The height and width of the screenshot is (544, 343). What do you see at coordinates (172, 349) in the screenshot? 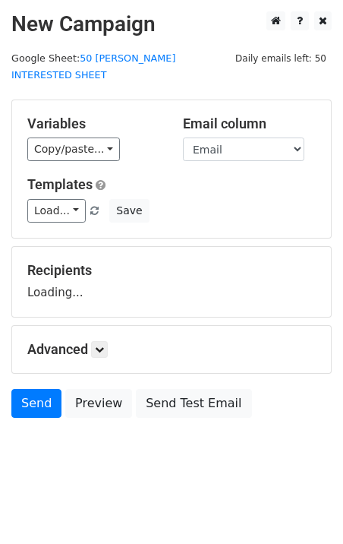
I see `h5: Advanced` at bounding box center [172, 349].